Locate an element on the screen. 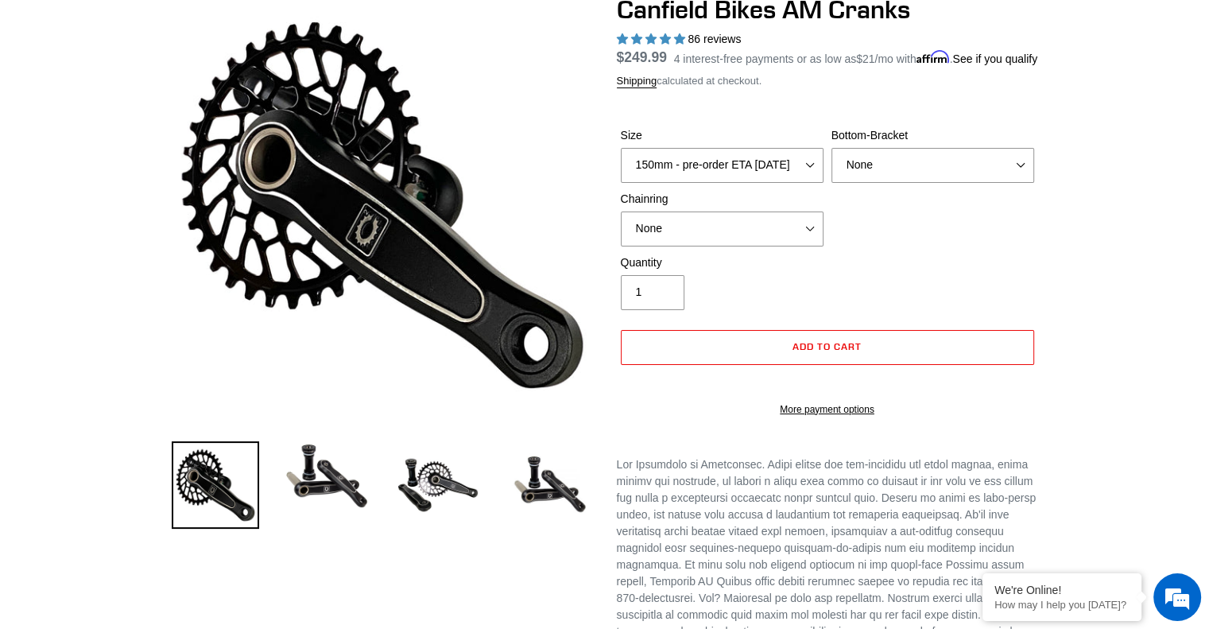  button: Add to cart is located at coordinates (828, 347).